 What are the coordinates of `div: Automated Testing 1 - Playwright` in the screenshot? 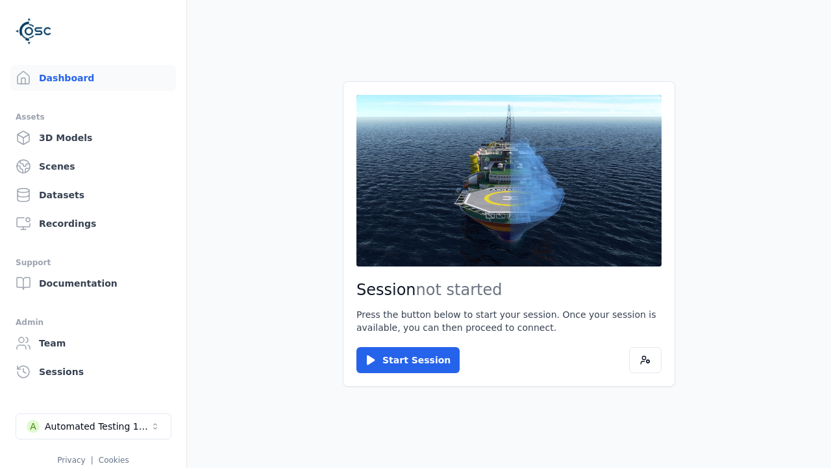 It's located at (97, 426).